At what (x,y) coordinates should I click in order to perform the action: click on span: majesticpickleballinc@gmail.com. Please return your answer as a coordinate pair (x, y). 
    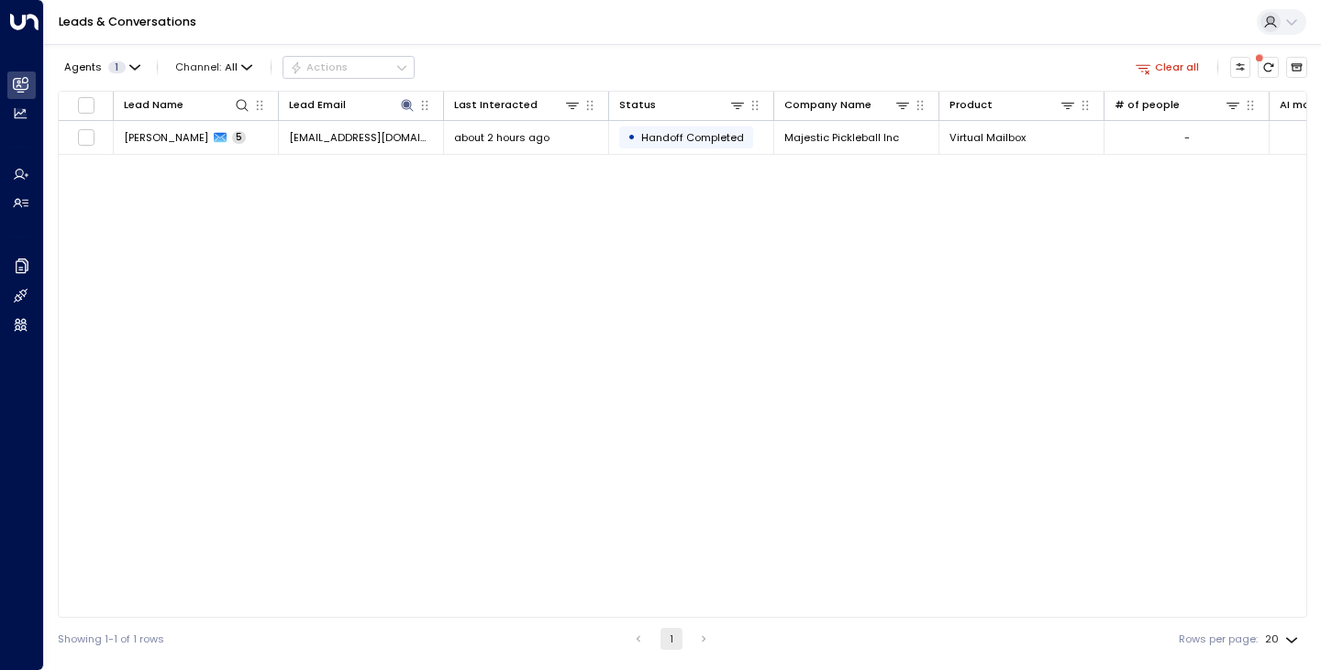
    Looking at the image, I should click on (360, 138).